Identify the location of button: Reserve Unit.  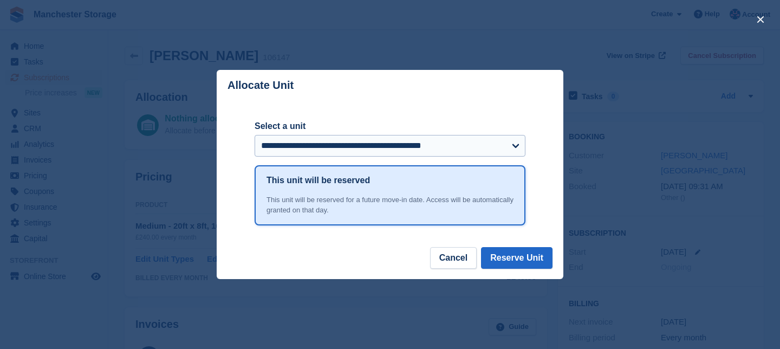
(517, 258).